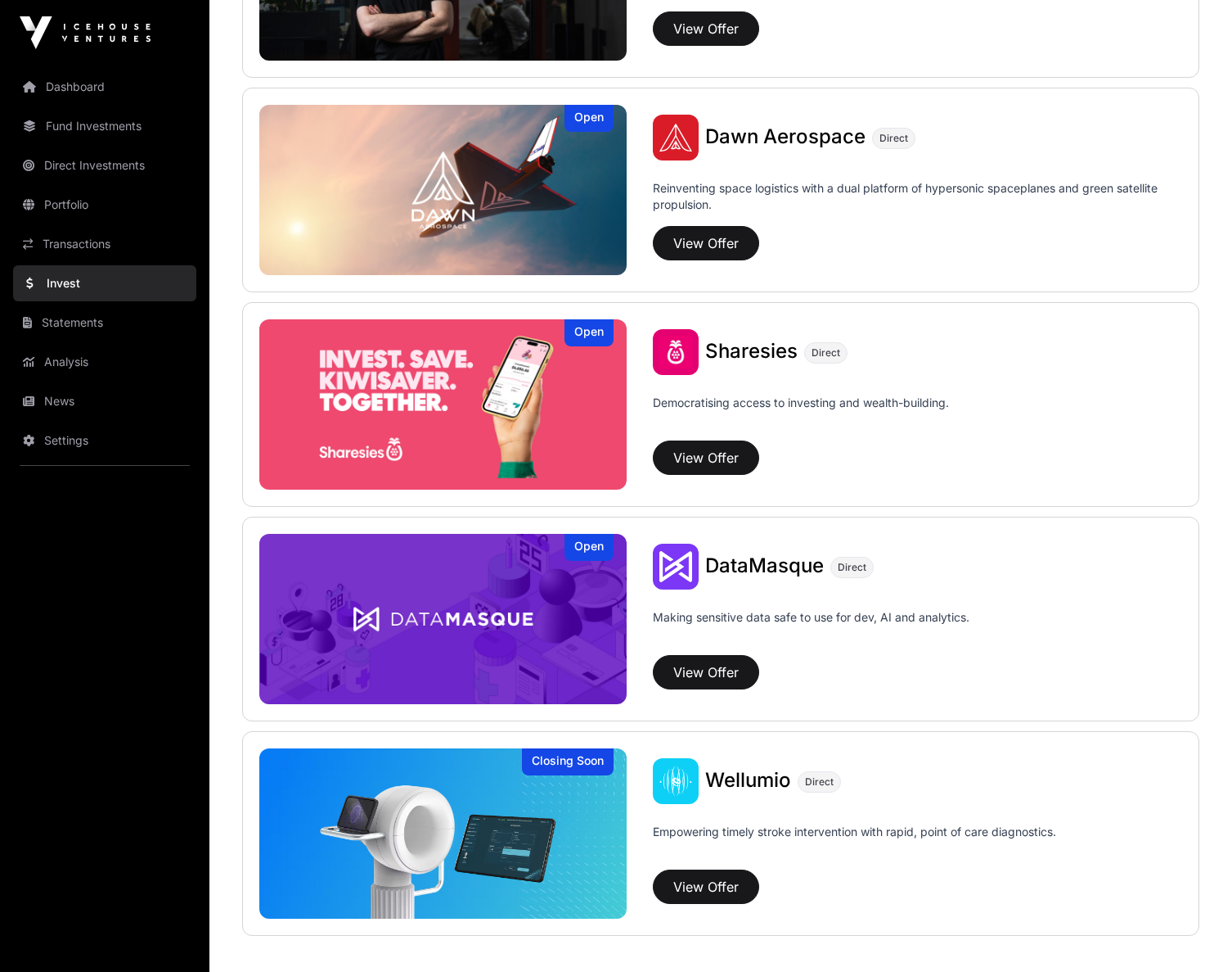 The height and width of the screenshot is (972, 1232). Describe the element at coordinates (442, 404) in the screenshot. I see `a: SharesiesOpen` at that location.